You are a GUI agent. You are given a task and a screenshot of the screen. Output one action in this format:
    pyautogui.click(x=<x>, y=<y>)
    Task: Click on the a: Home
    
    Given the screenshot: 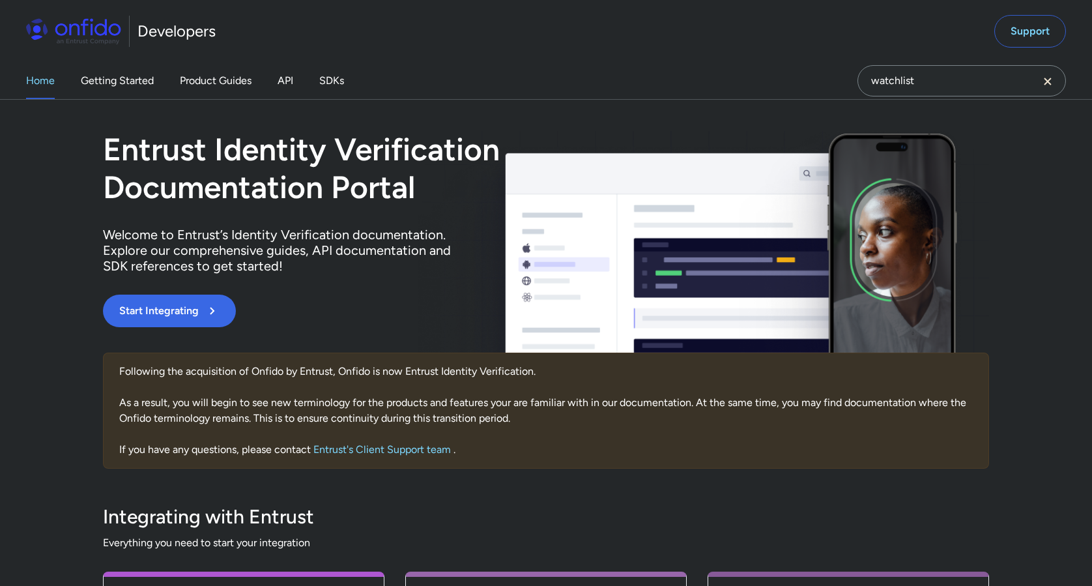 What is the action you would take?
    pyautogui.click(x=40, y=81)
    